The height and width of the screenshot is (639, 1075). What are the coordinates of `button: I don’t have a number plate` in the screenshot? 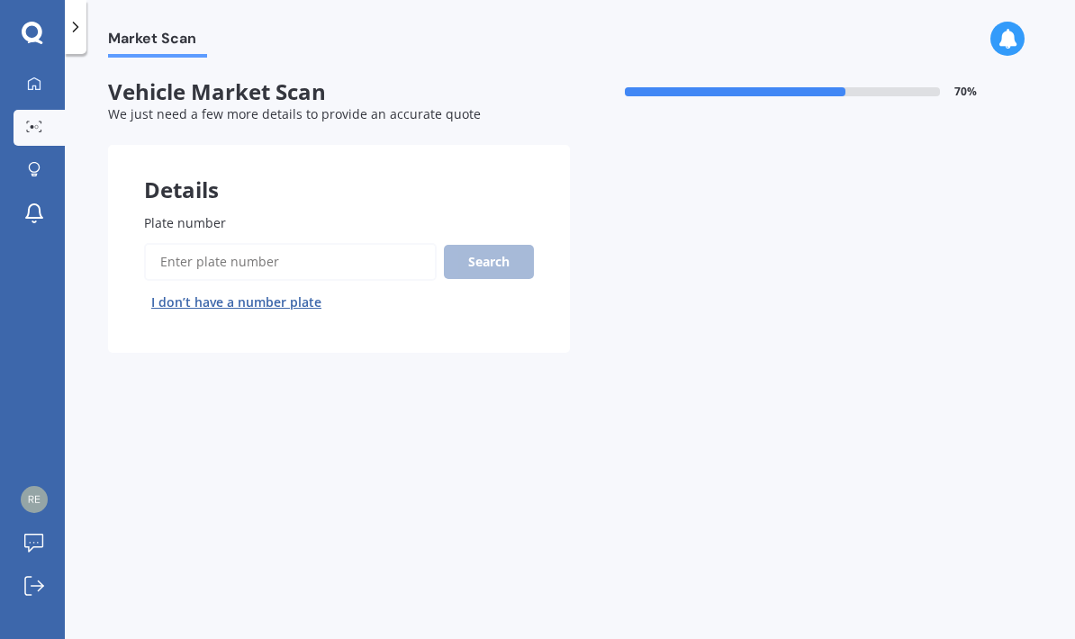 It's located at (236, 303).